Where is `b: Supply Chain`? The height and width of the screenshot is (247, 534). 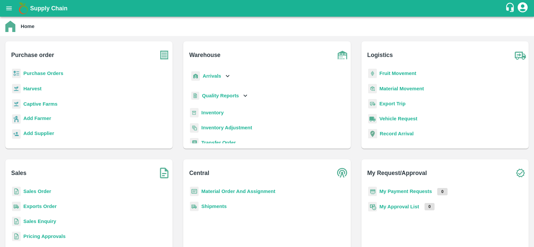
b: Supply Chain is located at coordinates (49, 8).